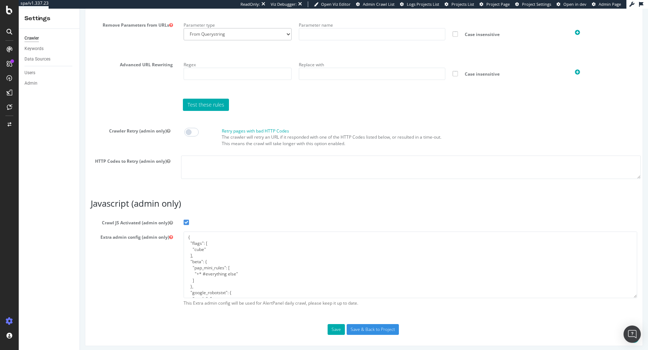  Describe the element at coordinates (175, 122) in the screenshot. I see `label: Retry pages with bad HTTP Codes` at that location.